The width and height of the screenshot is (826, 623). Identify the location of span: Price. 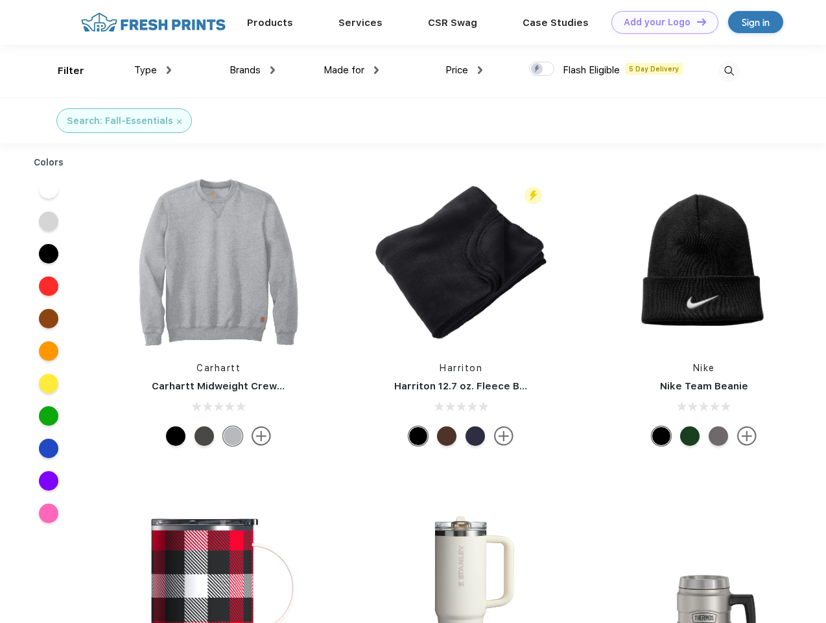
(457, 70).